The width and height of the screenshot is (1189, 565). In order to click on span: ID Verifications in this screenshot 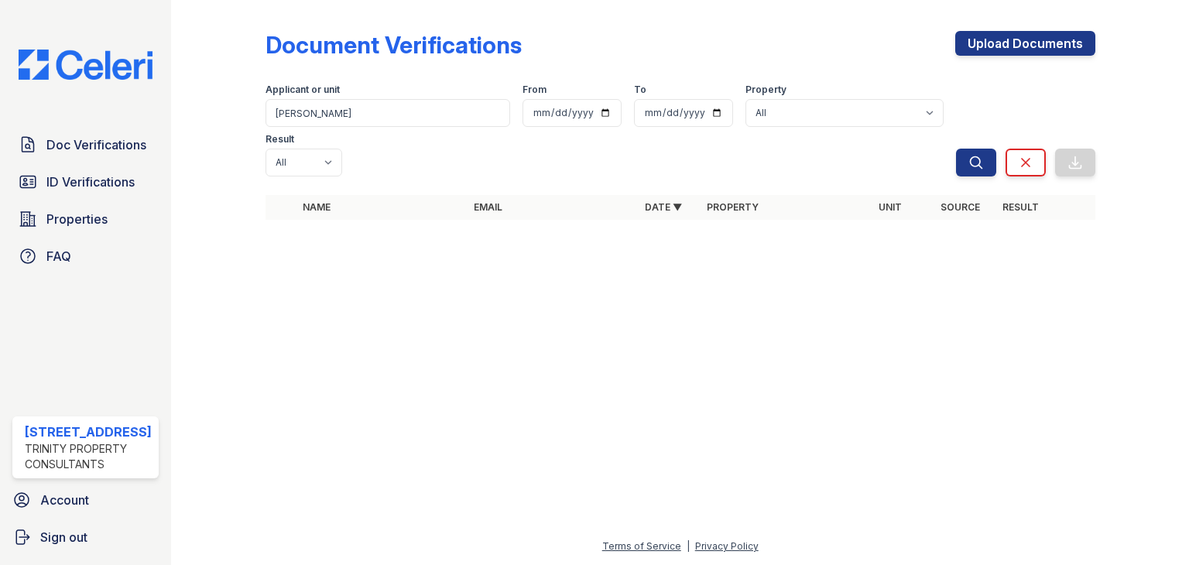, I will do `click(91, 182)`.